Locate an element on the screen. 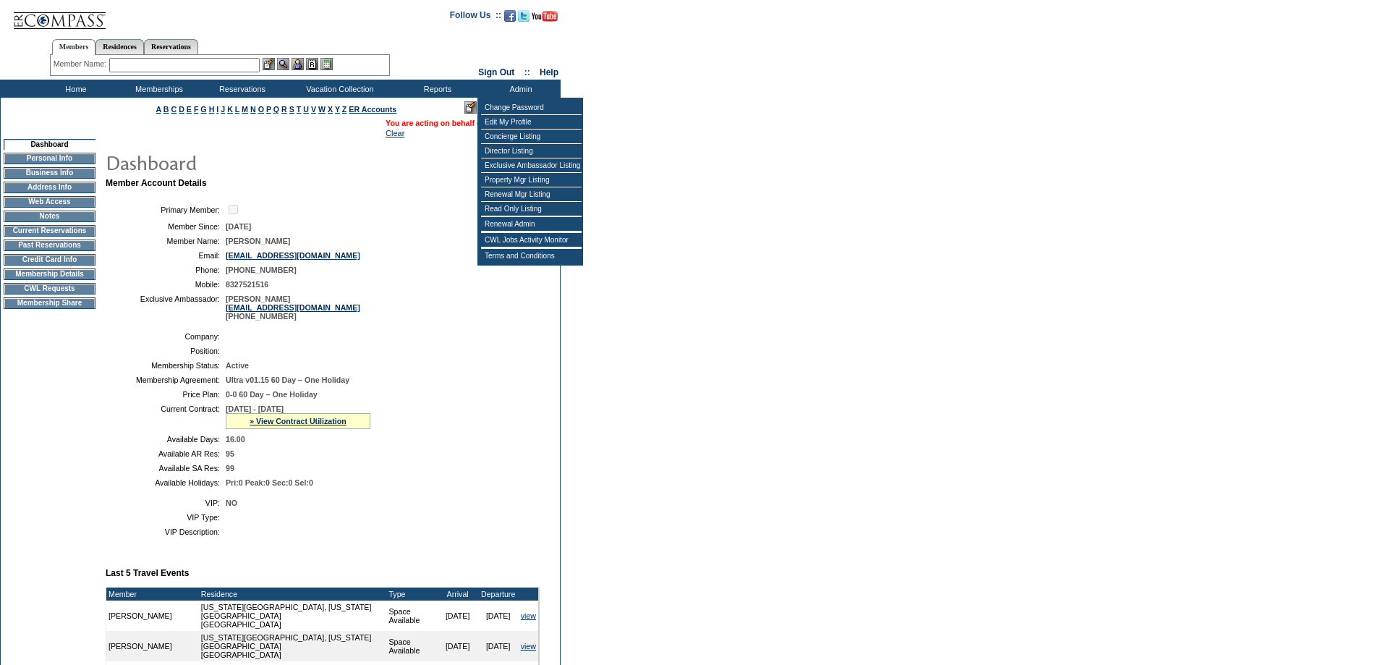 This screenshot has height=665, width=1378. a: J is located at coordinates (223, 109).